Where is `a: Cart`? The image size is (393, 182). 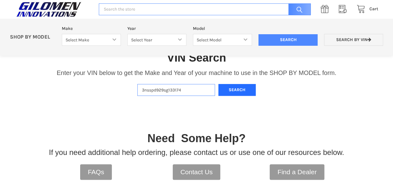
a: Cart is located at coordinates (366, 9).